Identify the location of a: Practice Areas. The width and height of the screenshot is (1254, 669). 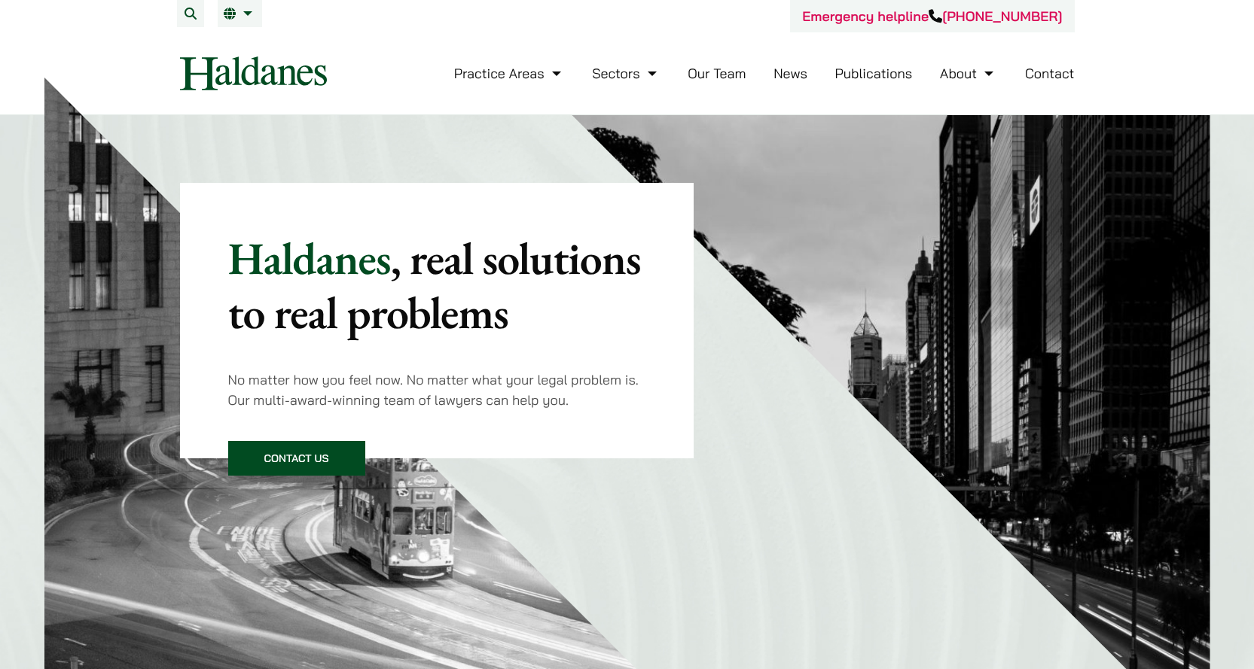
(509, 73).